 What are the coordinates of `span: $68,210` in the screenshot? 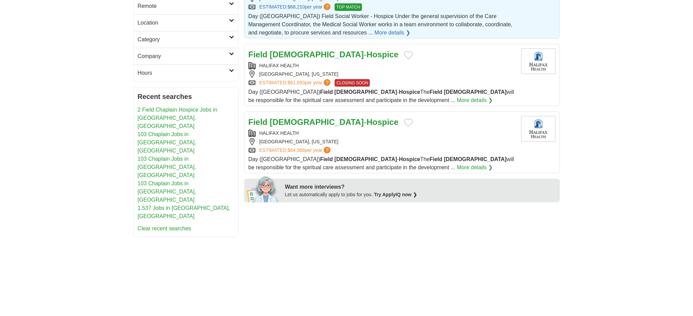 It's located at (296, 7).